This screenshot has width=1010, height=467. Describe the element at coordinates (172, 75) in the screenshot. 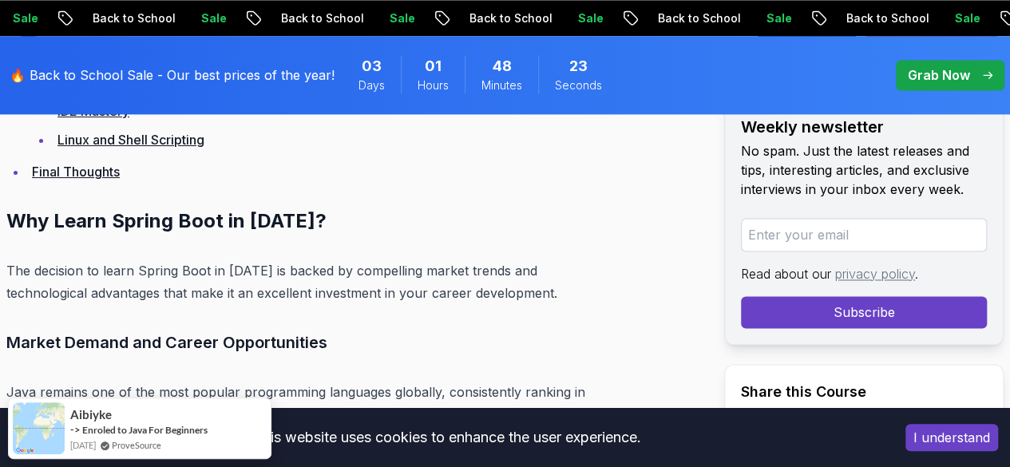

I see `p: 🔥 Back to School Sale - Our best prices of the year!` at that location.